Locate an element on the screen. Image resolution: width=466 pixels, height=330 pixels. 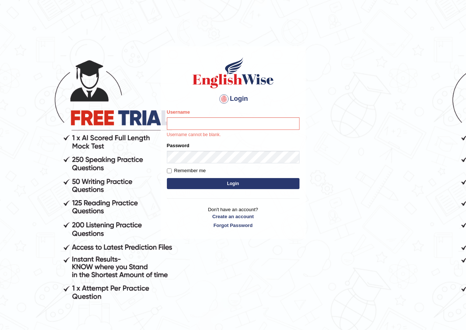
a: Create an account is located at coordinates (233, 216).